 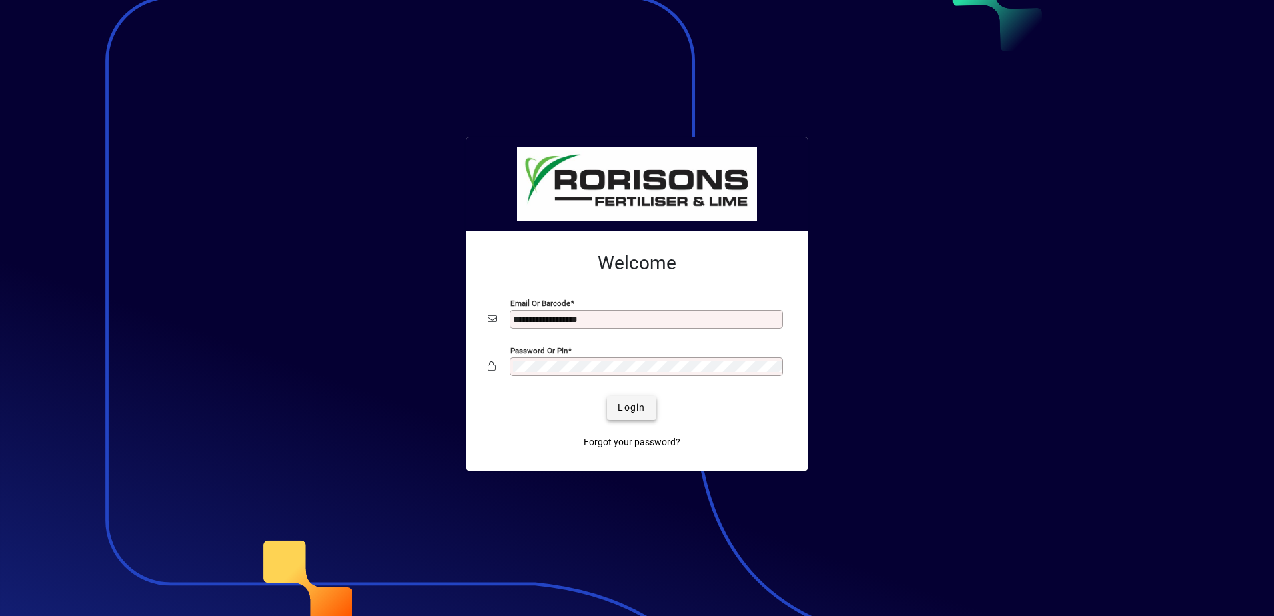 What do you see at coordinates (539, 350) in the screenshot?
I see `mat-label: Password or Pin` at bounding box center [539, 350].